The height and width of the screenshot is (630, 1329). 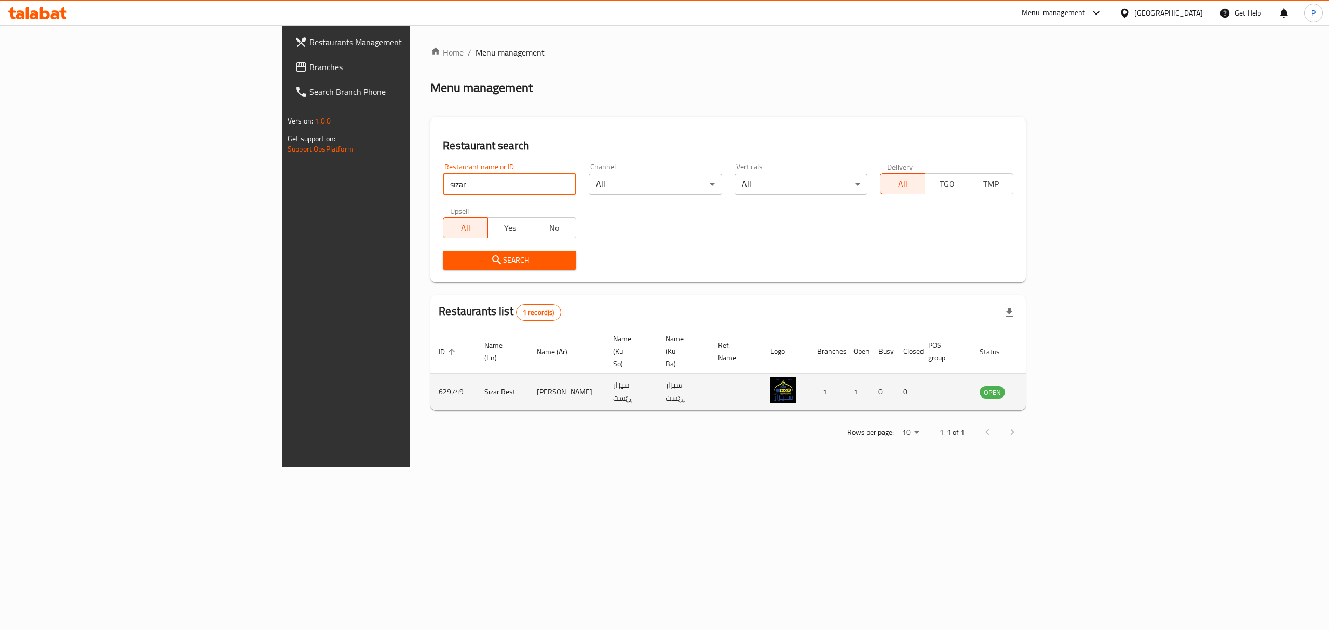 I want to click on th: Closed, so click(x=907, y=351).